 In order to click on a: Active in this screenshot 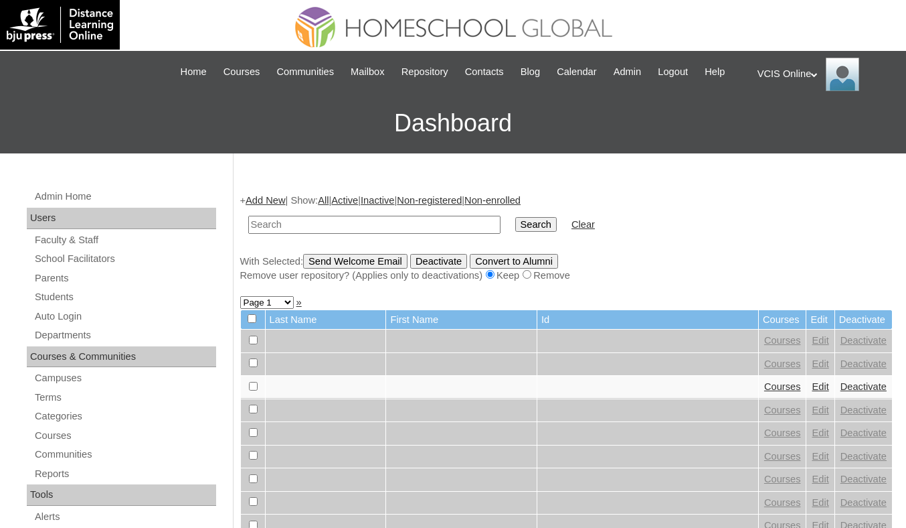, I will do `click(345, 200)`.